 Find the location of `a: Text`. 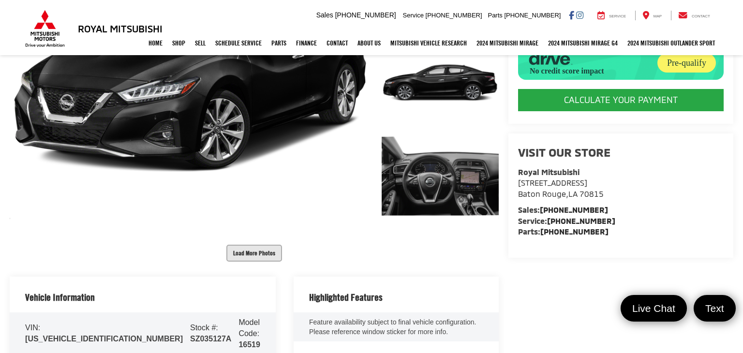

a: Text is located at coordinates (715, 308).